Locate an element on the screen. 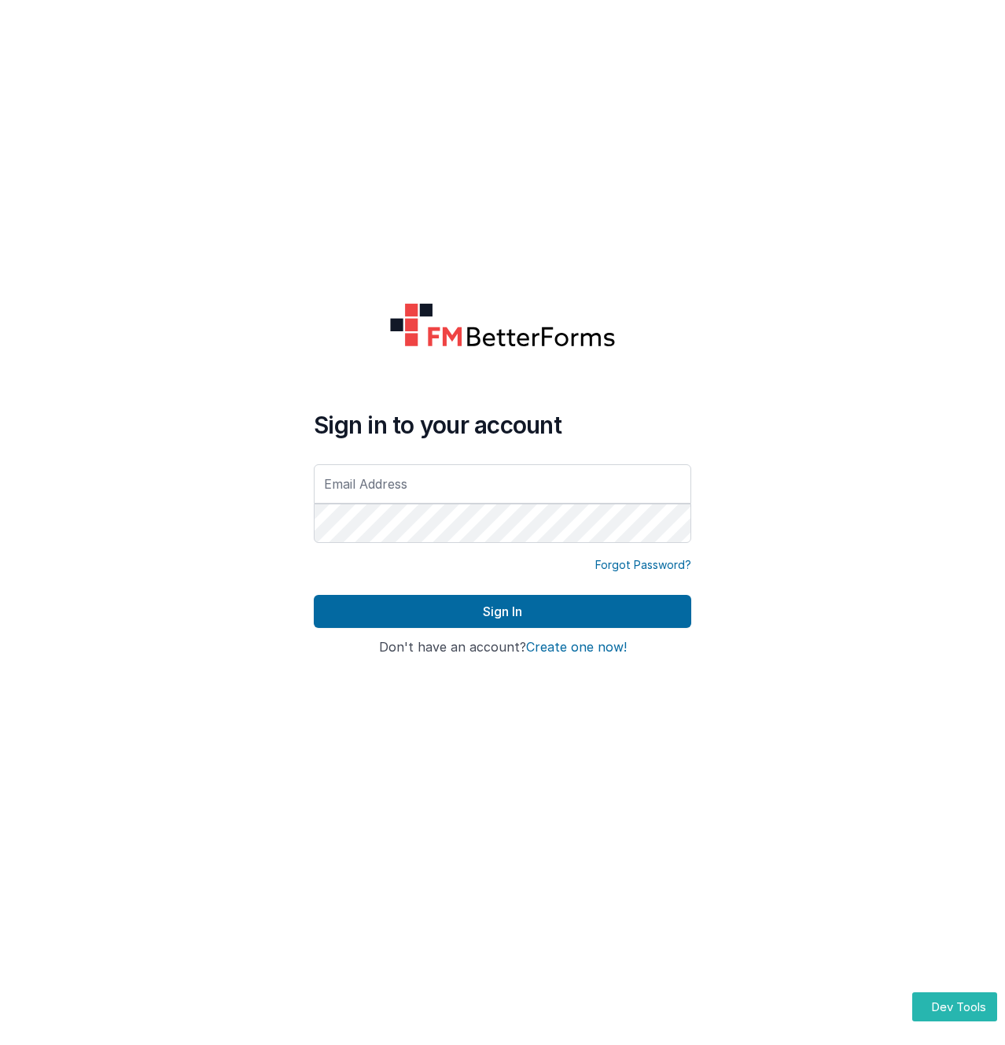 The image size is (1005, 1045). button: Create one now! is located at coordinates (577, 647).